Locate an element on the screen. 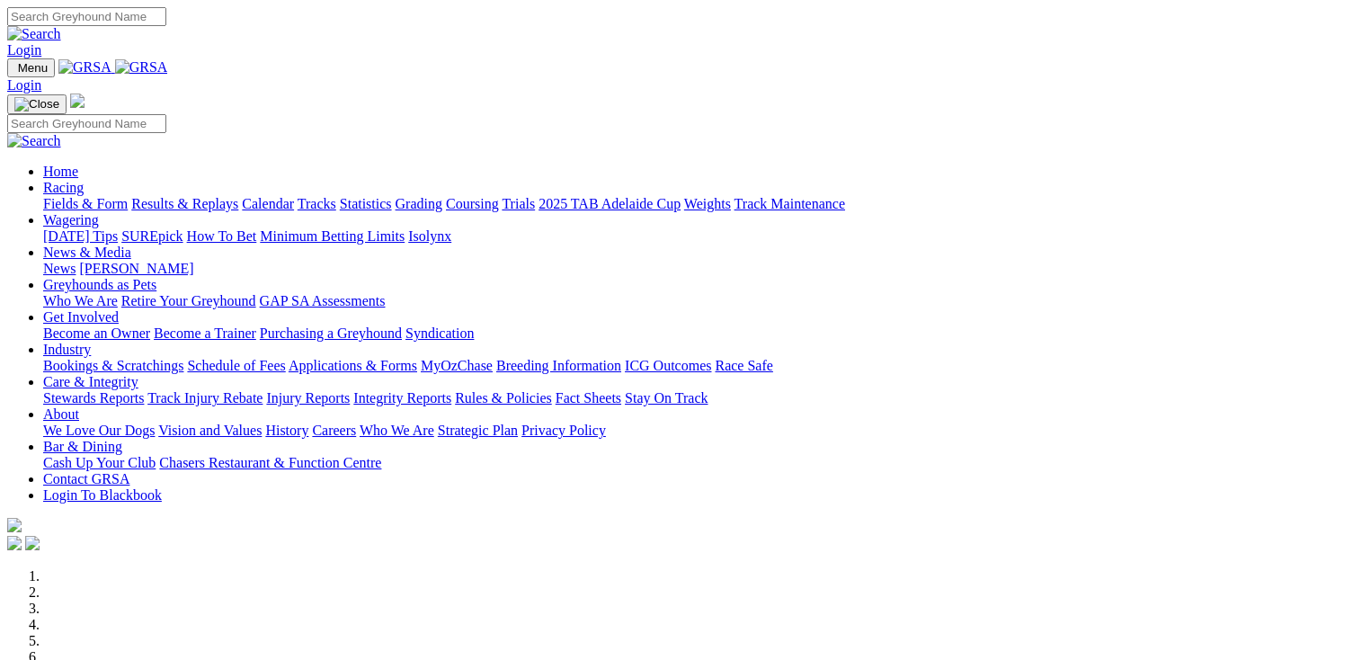  a: History is located at coordinates (287, 430).